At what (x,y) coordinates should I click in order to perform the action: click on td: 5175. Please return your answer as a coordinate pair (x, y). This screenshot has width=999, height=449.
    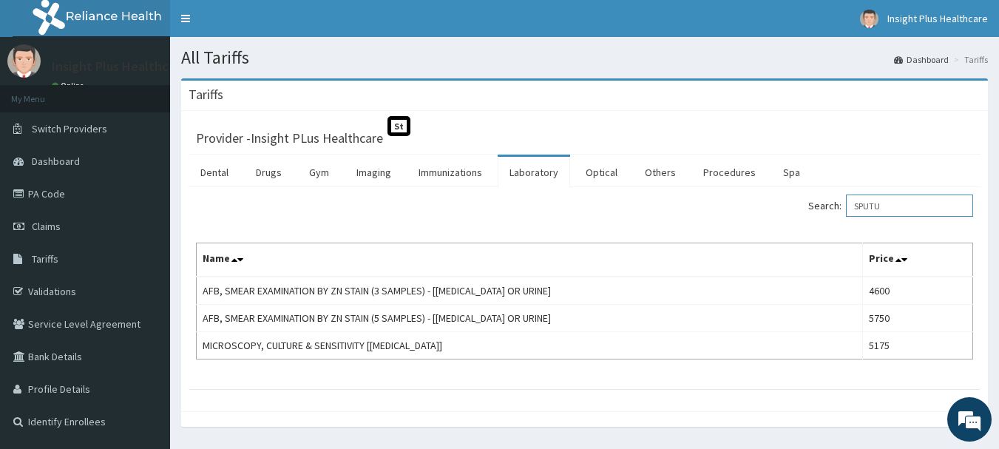
    Looking at the image, I should click on (917, 345).